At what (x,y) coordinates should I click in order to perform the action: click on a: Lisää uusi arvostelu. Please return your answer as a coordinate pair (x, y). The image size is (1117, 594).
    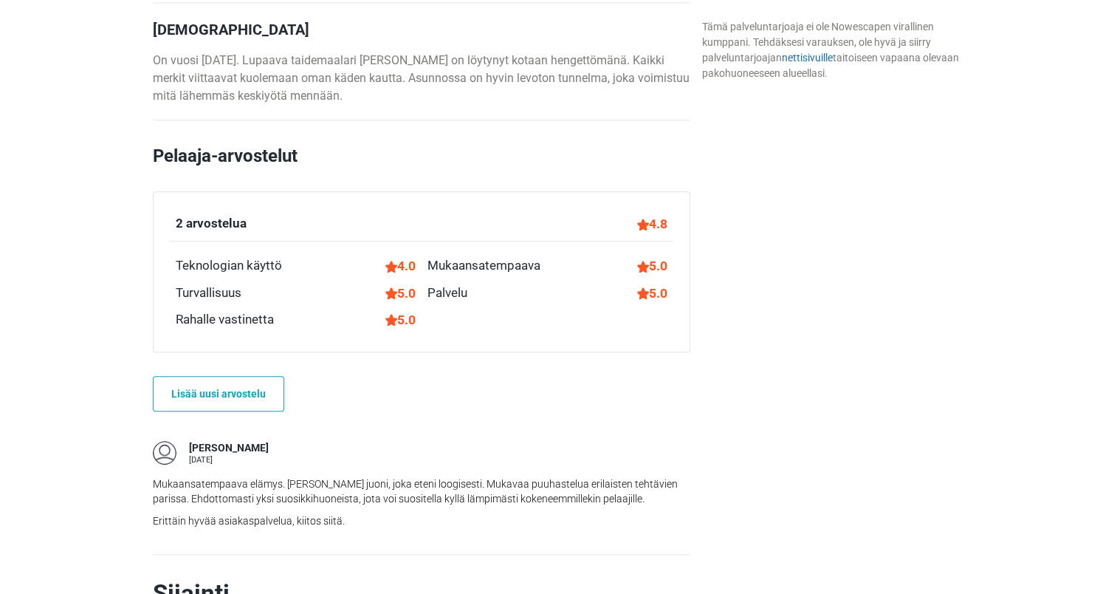
    Looking at the image, I should click on (219, 393).